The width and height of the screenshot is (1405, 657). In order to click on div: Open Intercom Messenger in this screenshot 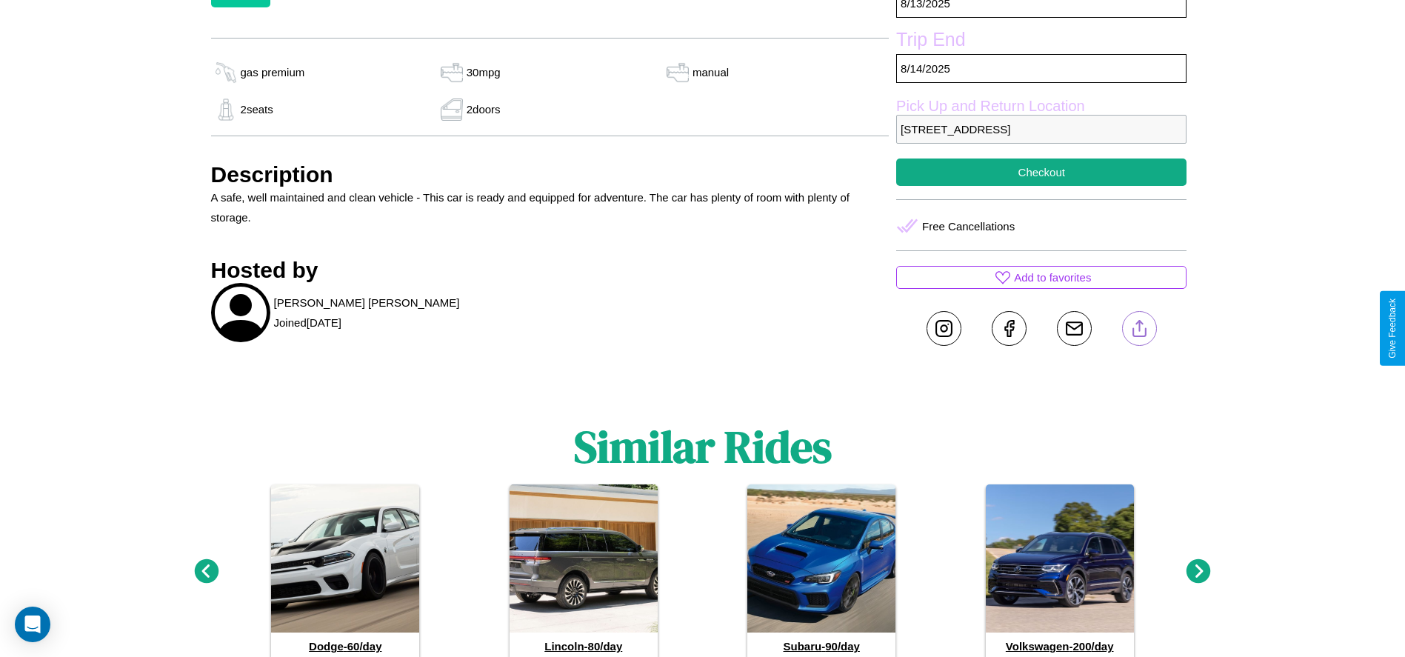, I will do `click(33, 624)`.